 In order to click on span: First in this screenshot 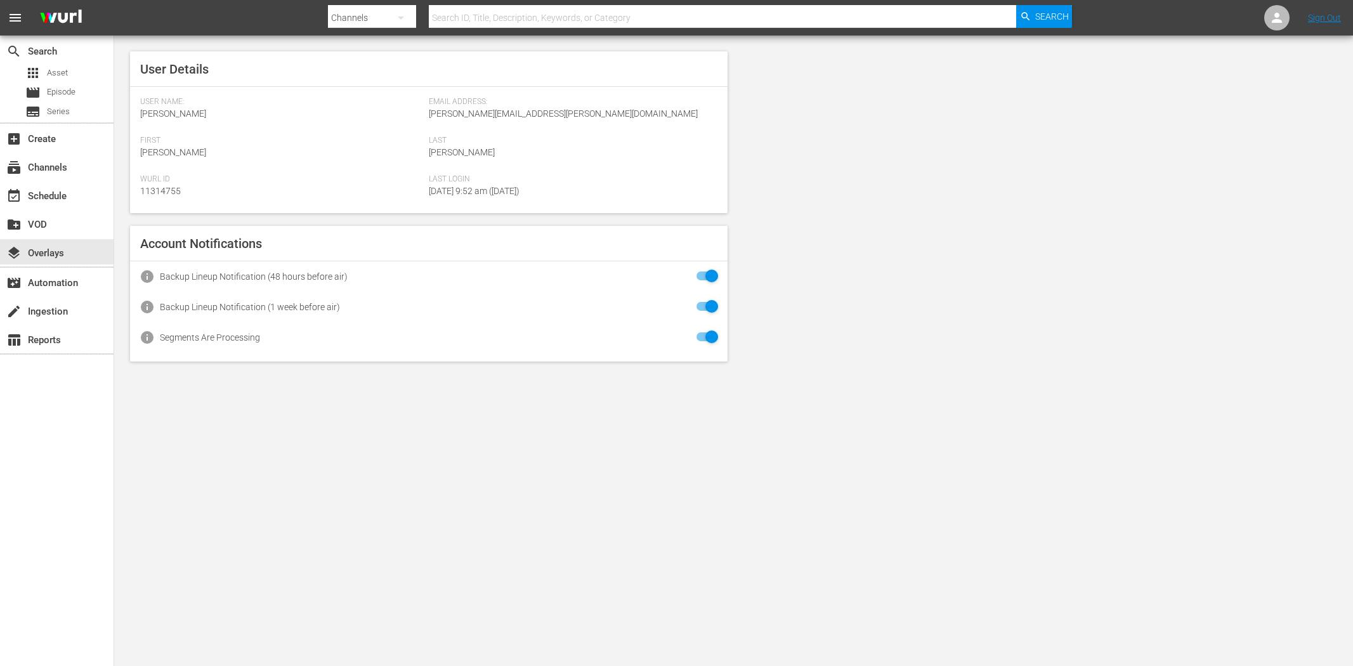, I will do `click(281, 141)`.